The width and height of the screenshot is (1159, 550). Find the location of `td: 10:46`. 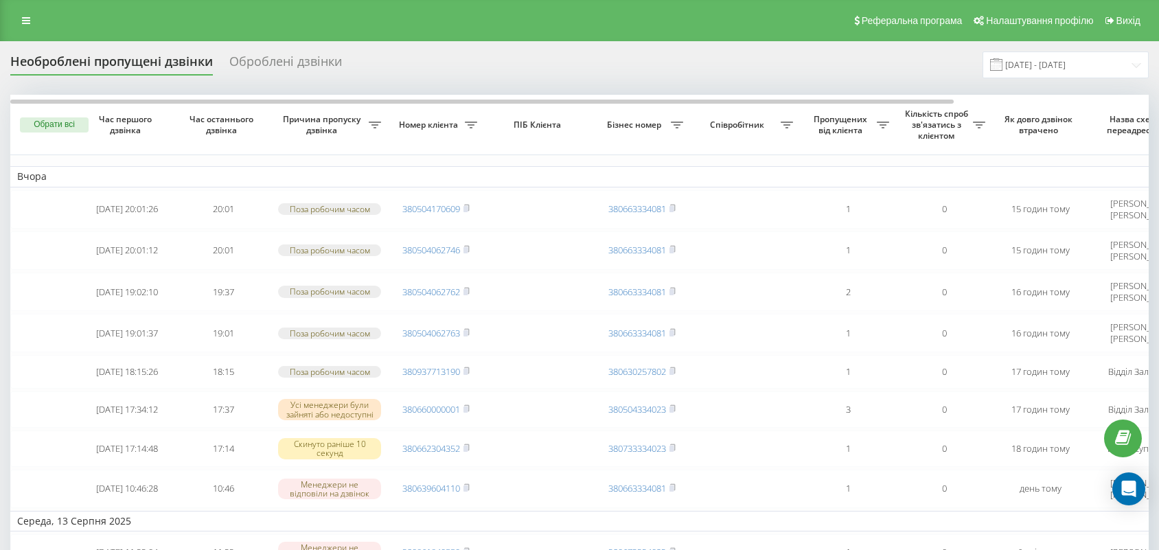

td: 10:46 is located at coordinates (223, 489).